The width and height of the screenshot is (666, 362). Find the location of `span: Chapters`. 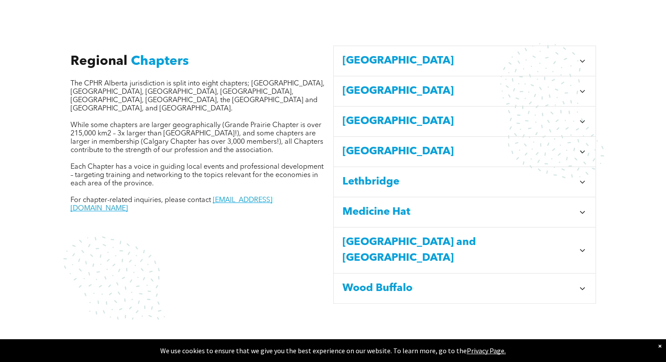

span: Chapters is located at coordinates (160, 61).